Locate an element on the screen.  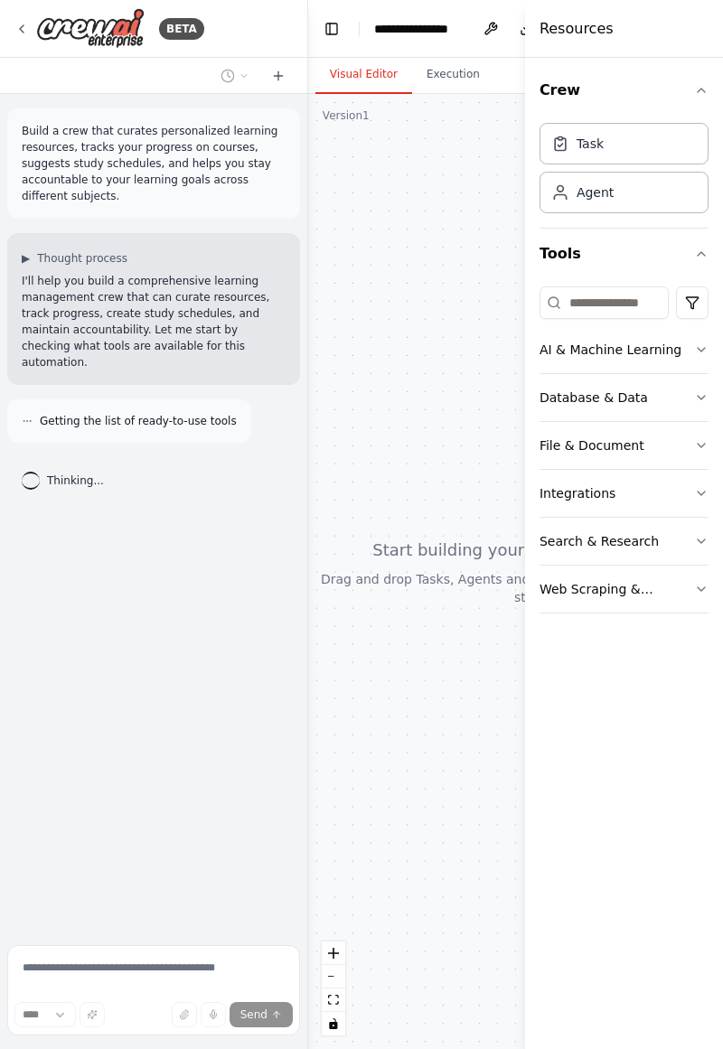
p: I'll help you build a comprehensive learning management crew that can curate resources, track pro... is located at coordinates (154, 322).